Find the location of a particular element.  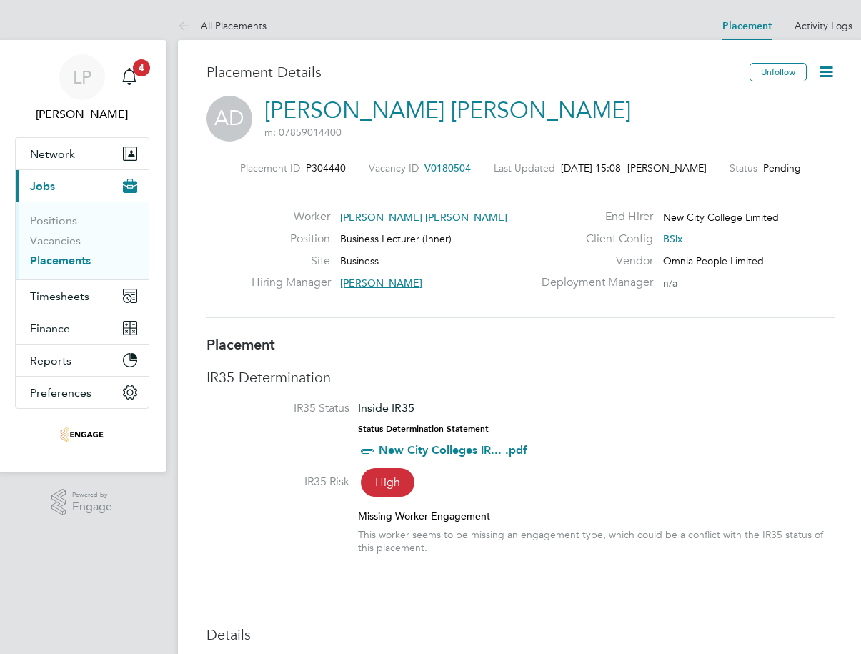

span: Powered by is located at coordinates (92, 495).